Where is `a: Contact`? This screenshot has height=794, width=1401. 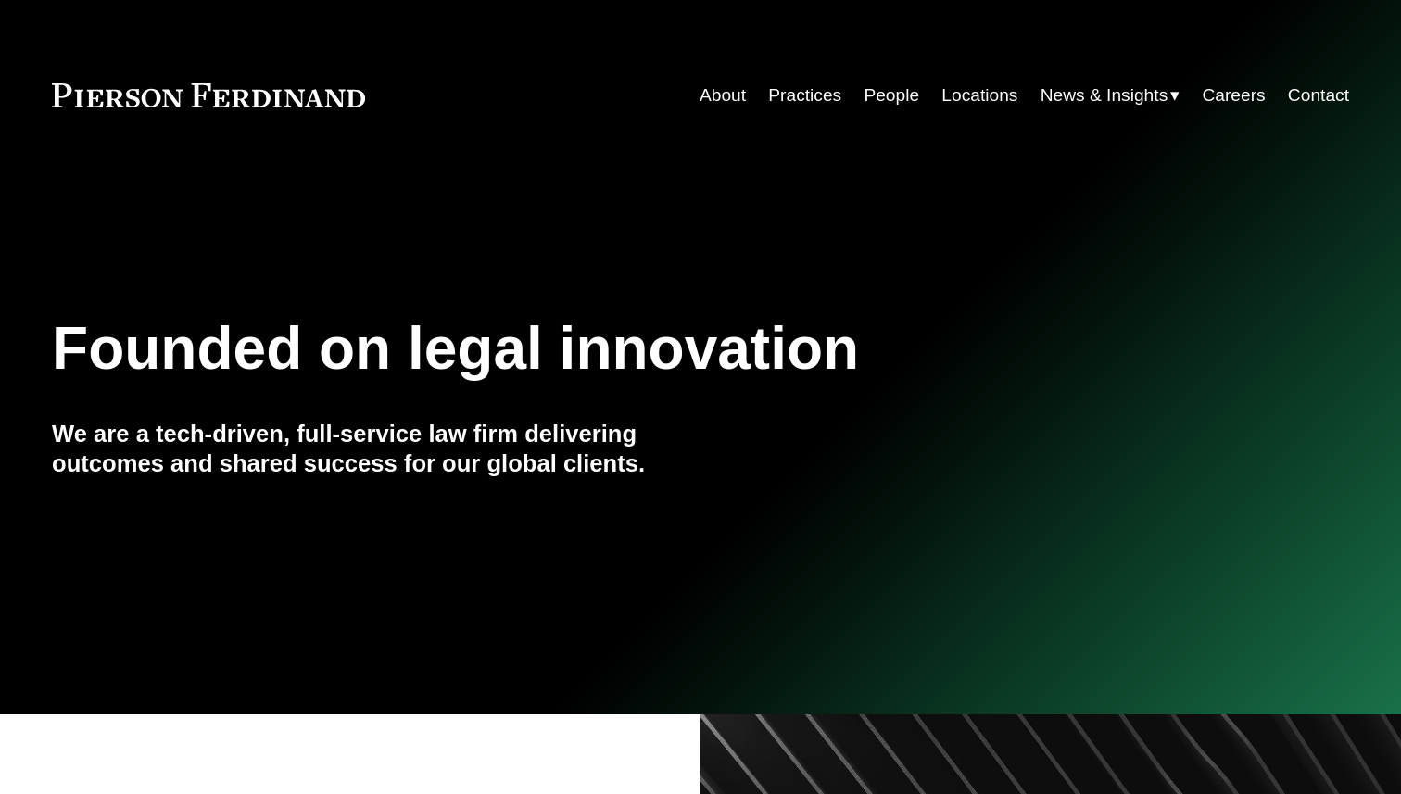 a: Contact is located at coordinates (1318, 95).